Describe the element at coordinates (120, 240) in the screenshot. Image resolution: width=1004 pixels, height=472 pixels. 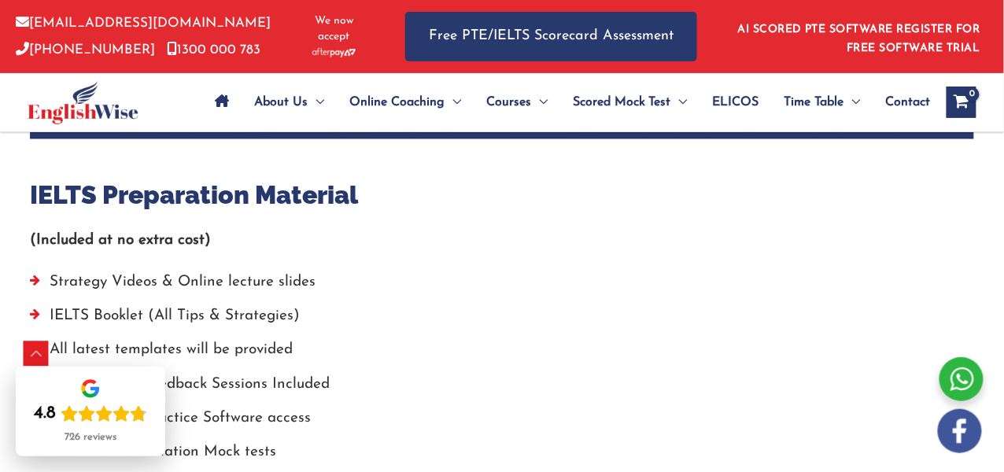
I see `strong: (Included at no extra cost)` at that location.